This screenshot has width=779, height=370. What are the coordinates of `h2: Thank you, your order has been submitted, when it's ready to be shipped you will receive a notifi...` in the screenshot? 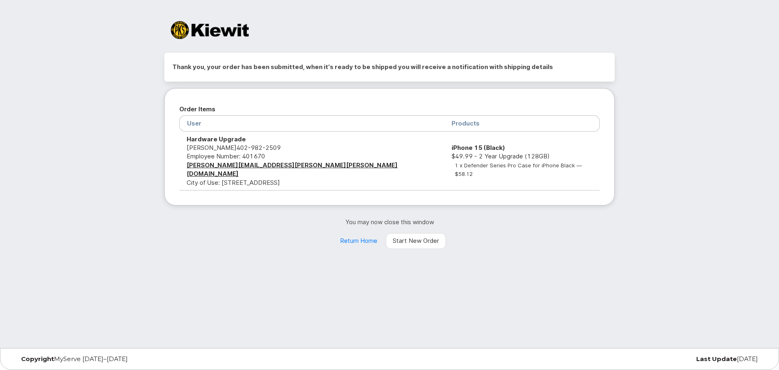 It's located at (390, 67).